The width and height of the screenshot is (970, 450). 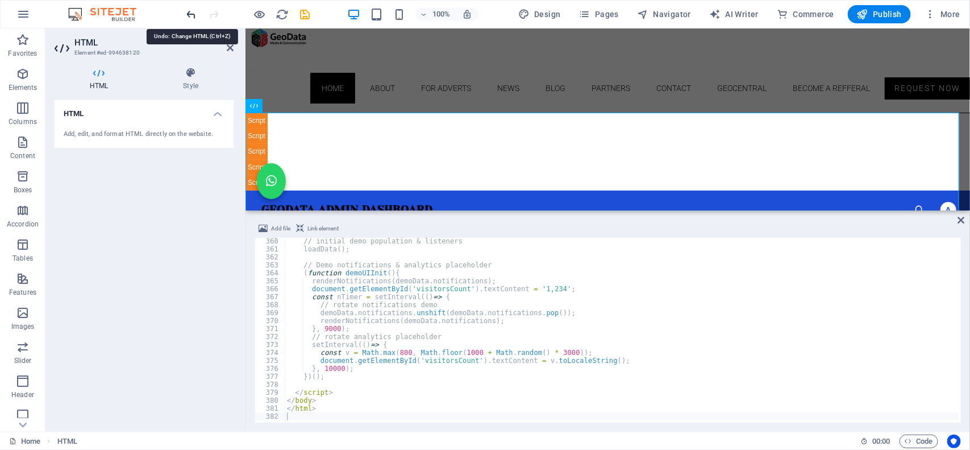 I want to click on h2: HTML, so click(x=154, y=43).